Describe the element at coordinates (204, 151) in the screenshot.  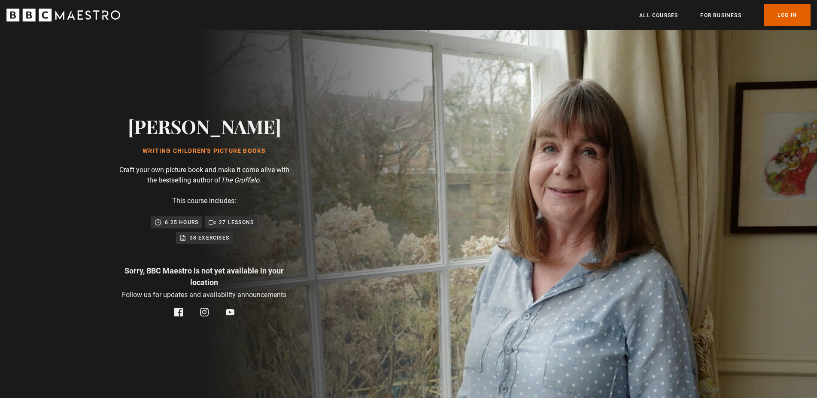
I see `h1: Writing Children's Picture Books` at that location.